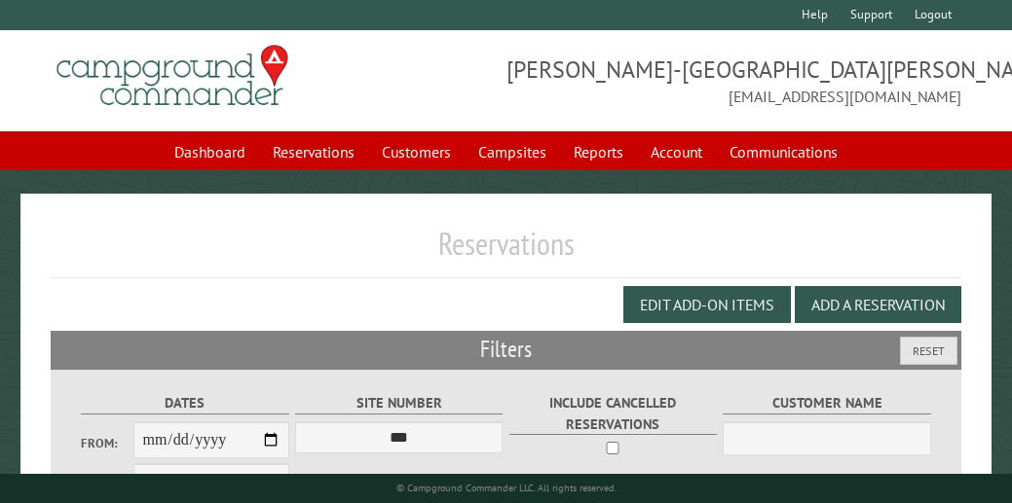 This screenshot has height=503, width=1012. What do you see at coordinates (612, 414) in the screenshot?
I see `label: Include Cancelled Reservations` at bounding box center [612, 414].